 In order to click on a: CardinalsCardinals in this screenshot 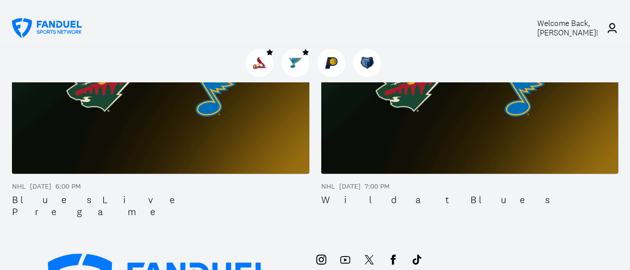, I will do `click(261, 74)`.